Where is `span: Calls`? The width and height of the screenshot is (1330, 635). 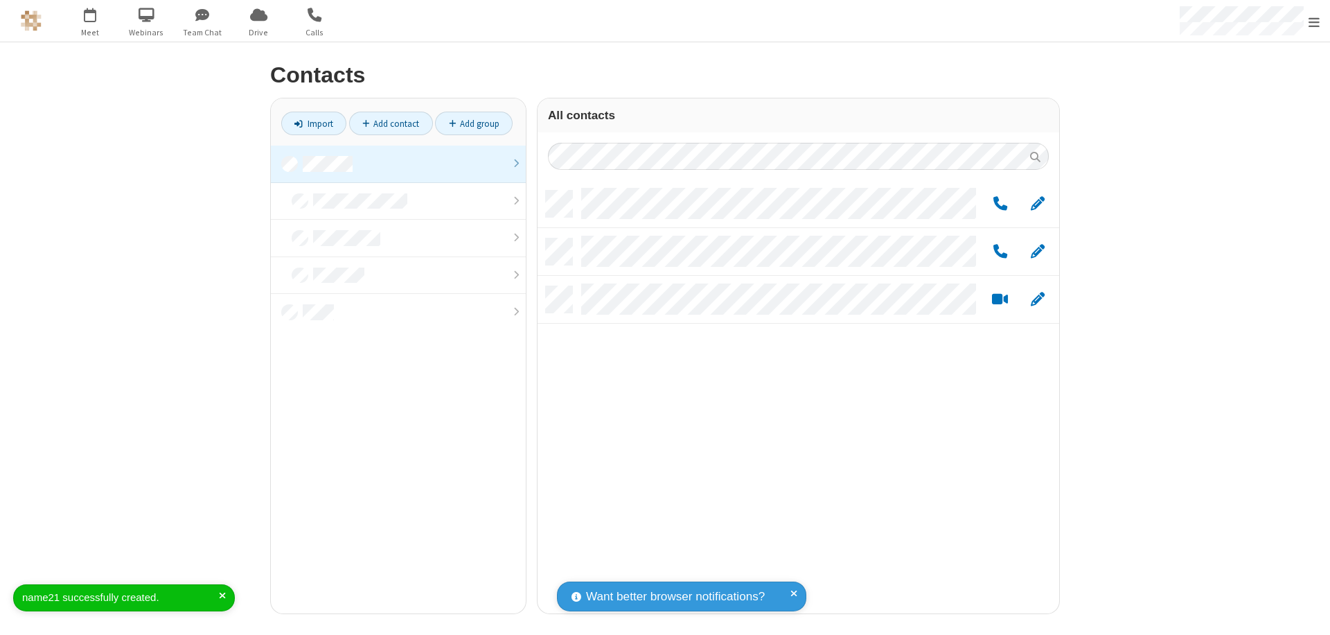
span: Calls is located at coordinates (315, 33).